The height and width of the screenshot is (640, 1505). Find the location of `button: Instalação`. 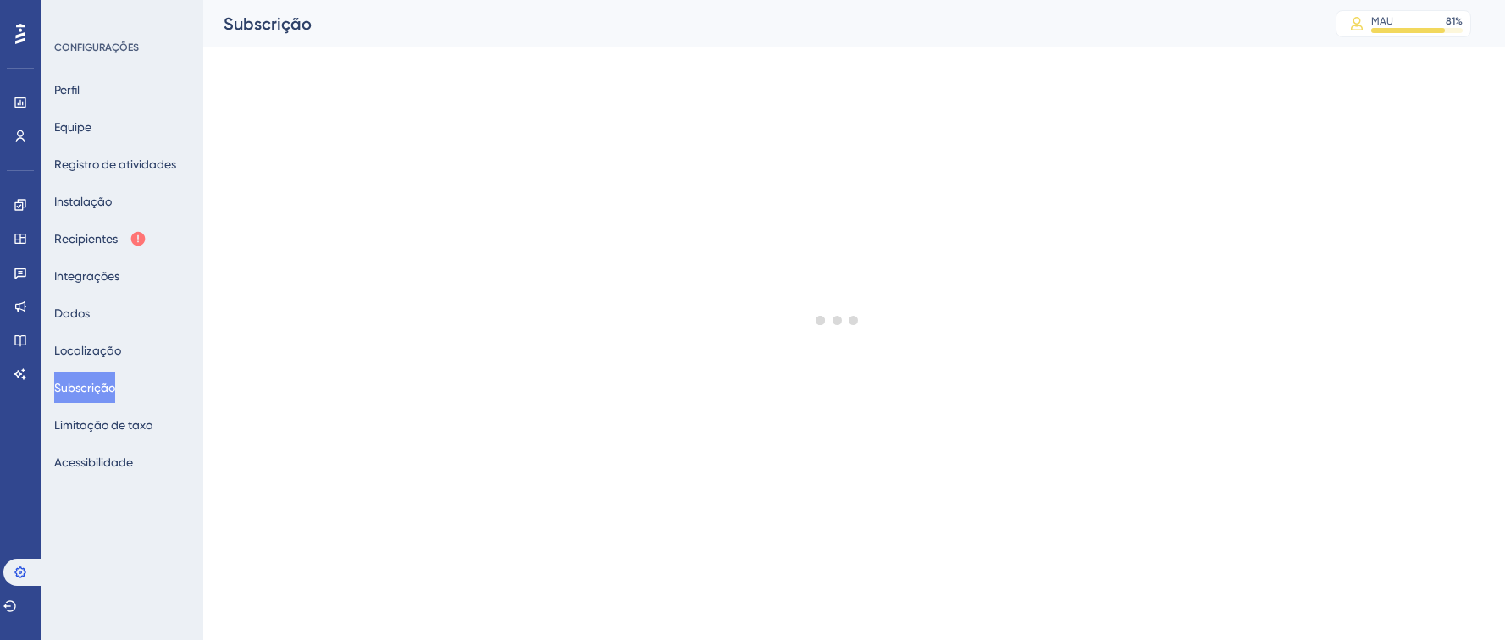

button: Instalação is located at coordinates (83, 202).